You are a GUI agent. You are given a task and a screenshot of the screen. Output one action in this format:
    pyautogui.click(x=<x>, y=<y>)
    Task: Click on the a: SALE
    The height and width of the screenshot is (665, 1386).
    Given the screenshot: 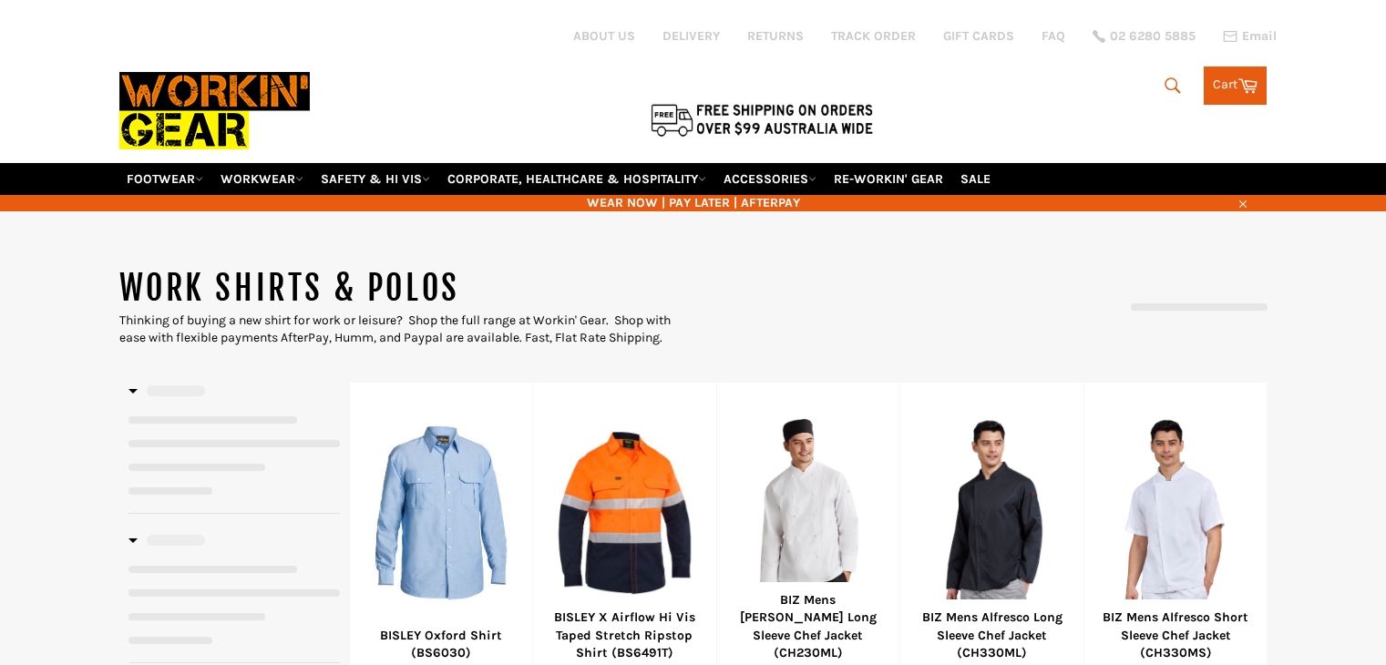 What is the action you would take?
    pyautogui.click(x=975, y=179)
    